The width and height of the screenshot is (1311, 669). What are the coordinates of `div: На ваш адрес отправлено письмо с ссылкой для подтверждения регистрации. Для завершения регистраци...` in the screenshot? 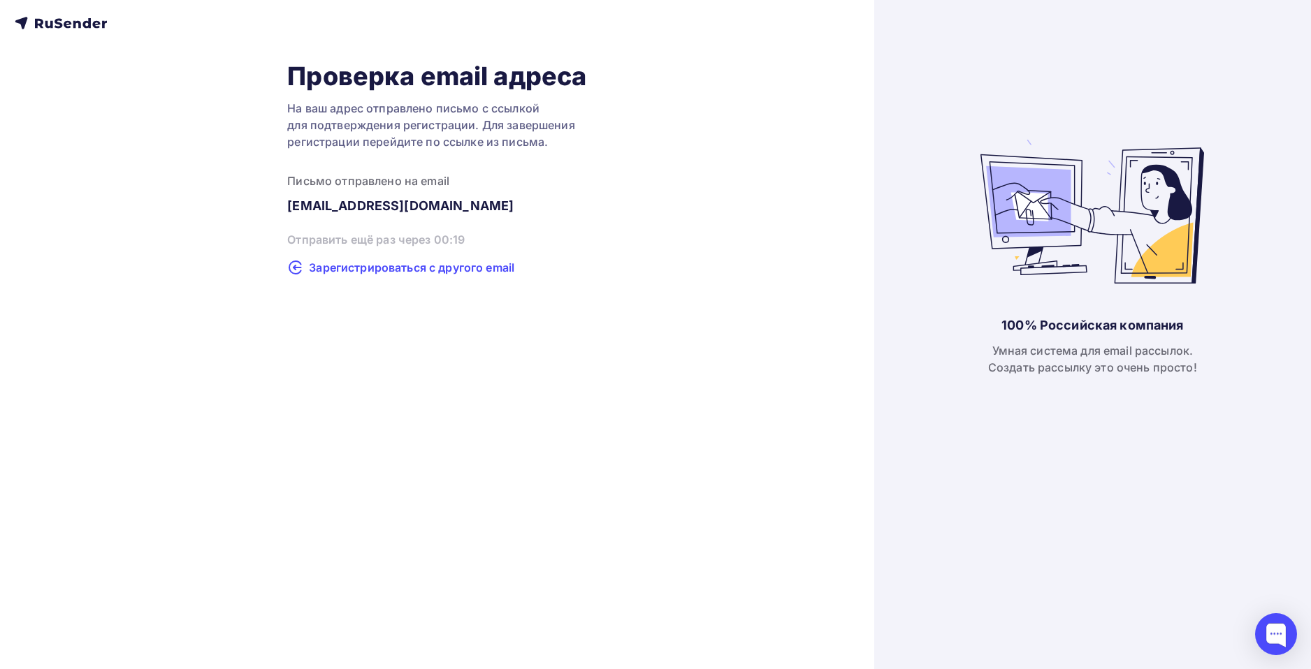 It's located at (437, 125).